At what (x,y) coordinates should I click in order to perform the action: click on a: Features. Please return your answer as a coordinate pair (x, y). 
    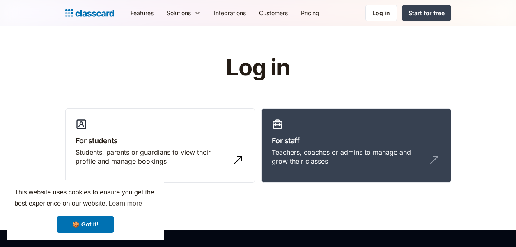
    Looking at the image, I should click on (142, 13).